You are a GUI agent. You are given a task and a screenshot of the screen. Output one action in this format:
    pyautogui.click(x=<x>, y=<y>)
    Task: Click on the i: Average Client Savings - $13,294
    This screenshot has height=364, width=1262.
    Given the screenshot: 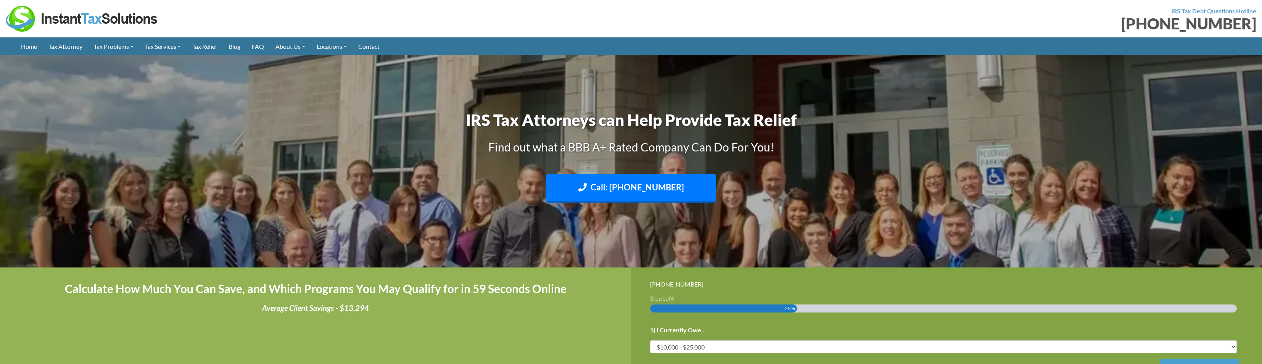 What is the action you would take?
    pyautogui.click(x=315, y=308)
    